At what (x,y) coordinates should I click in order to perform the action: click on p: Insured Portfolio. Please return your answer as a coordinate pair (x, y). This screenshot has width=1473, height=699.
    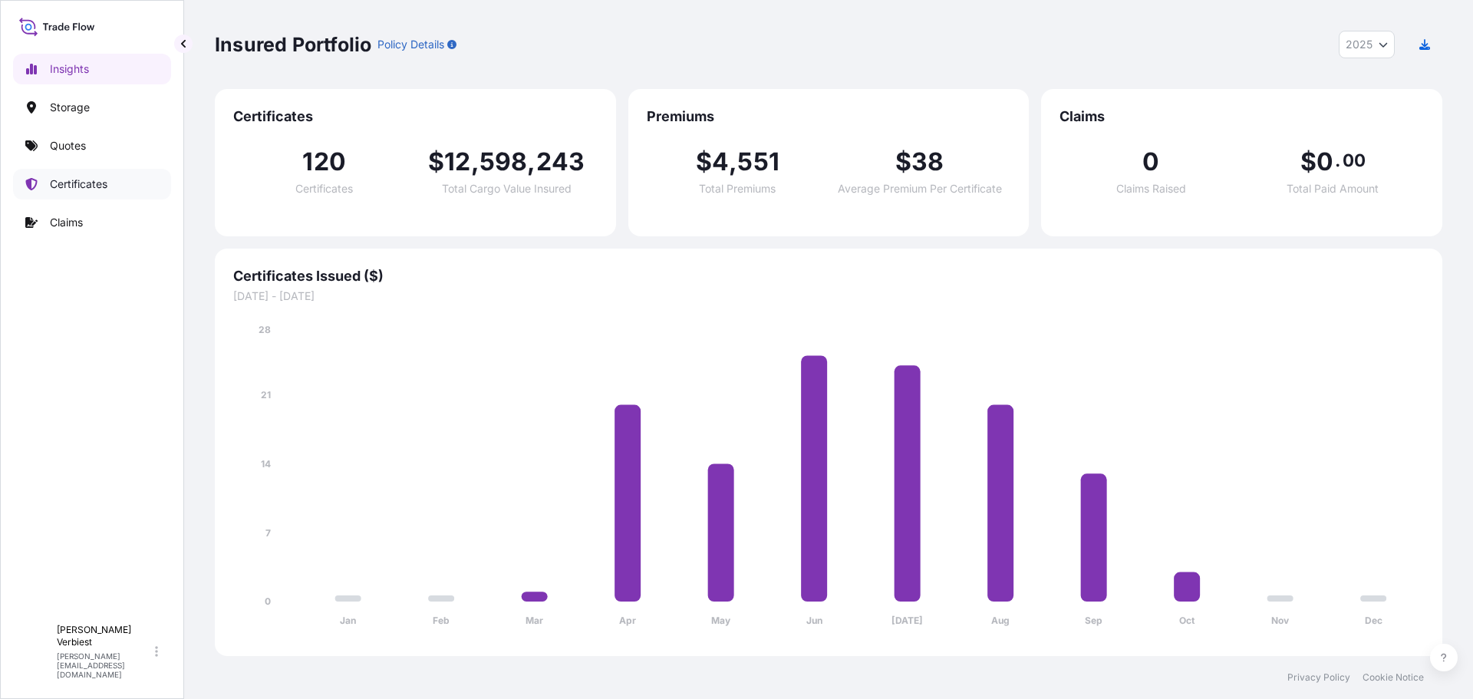
    Looking at the image, I should click on (293, 44).